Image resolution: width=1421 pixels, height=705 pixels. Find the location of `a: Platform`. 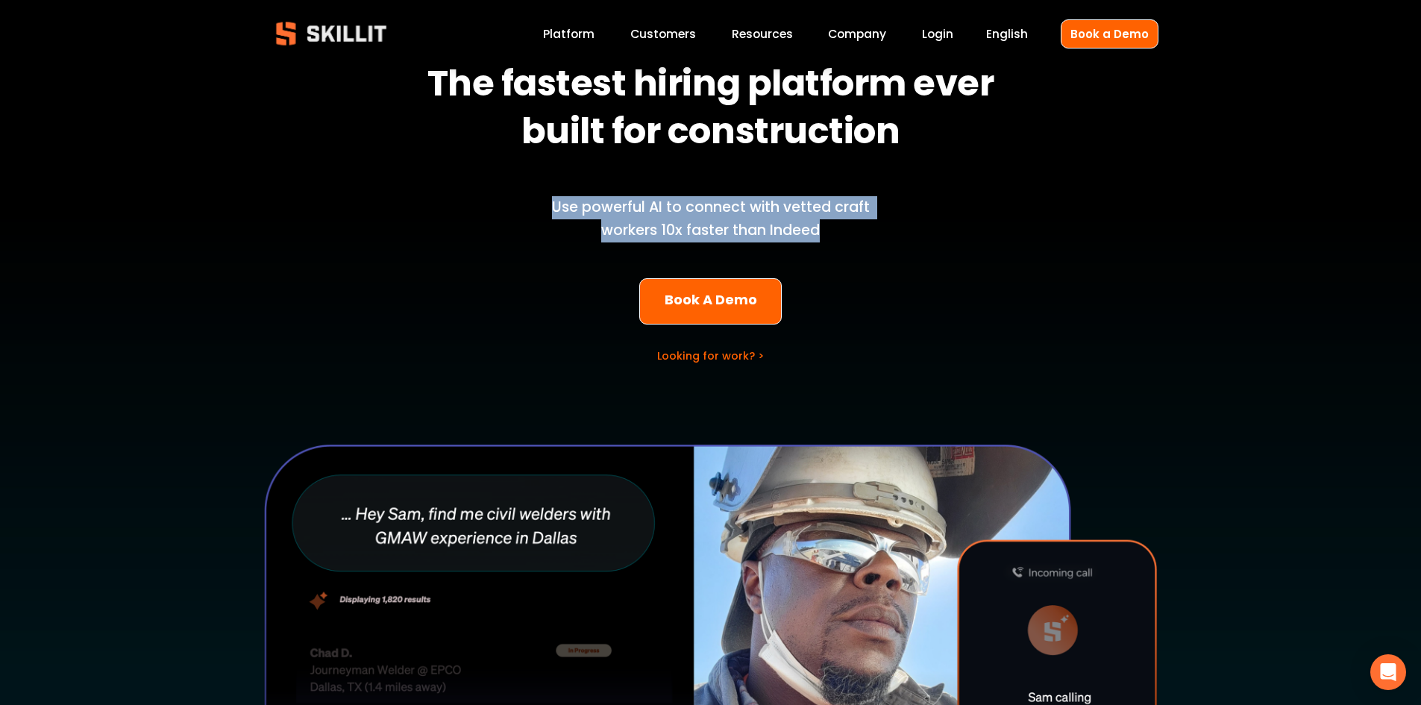

a: Platform is located at coordinates (568, 34).